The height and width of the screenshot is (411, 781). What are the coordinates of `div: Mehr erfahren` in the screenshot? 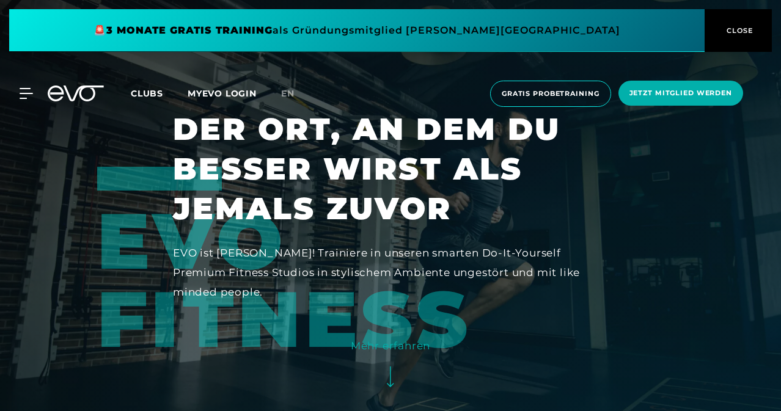 It's located at (390, 346).